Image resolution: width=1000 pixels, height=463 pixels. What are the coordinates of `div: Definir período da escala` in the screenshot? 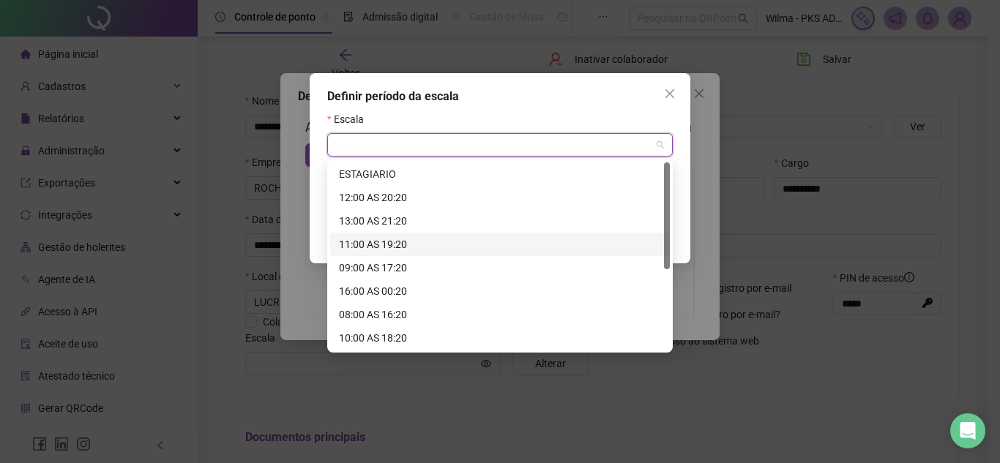 It's located at (500, 97).